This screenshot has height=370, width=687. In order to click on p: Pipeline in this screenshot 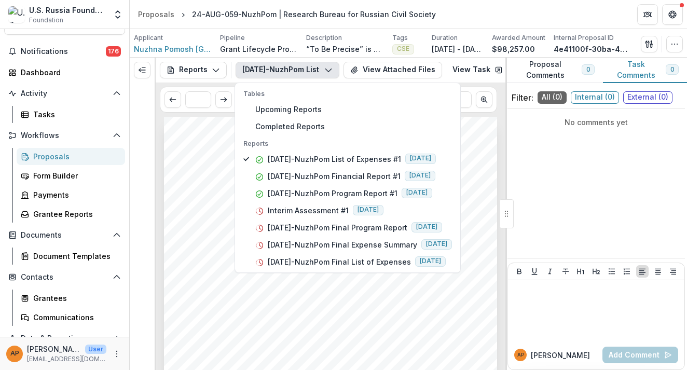, I will do `click(233, 38)`.